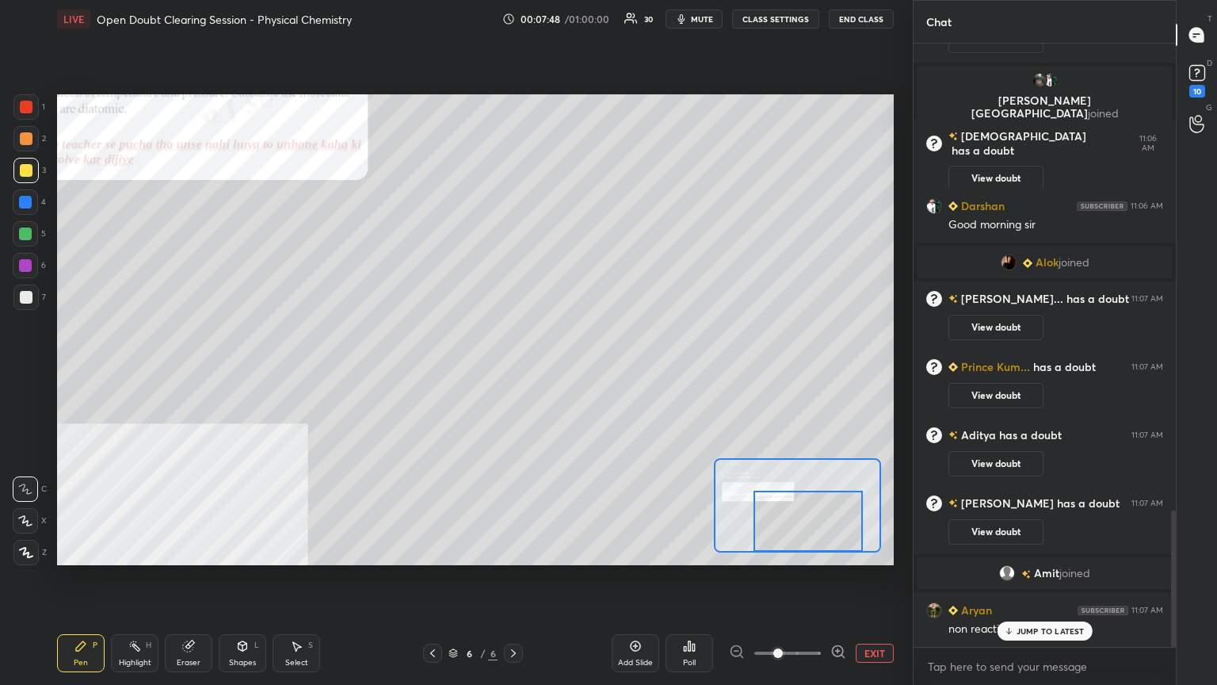  Describe the element at coordinates (1056, 225) in the screenshot. I see `div: Good morning sir` at that location.